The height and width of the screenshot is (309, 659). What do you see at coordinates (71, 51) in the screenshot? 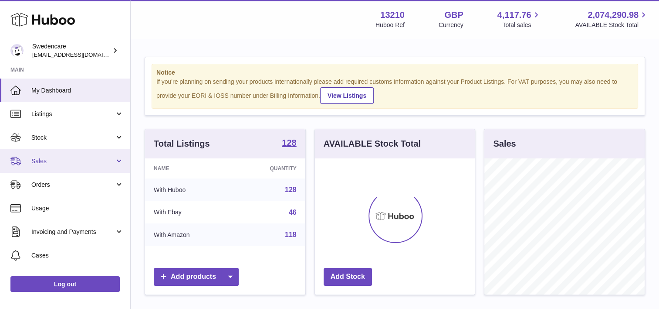
I see `div: Swedencare` at bounding box center [71, 51].